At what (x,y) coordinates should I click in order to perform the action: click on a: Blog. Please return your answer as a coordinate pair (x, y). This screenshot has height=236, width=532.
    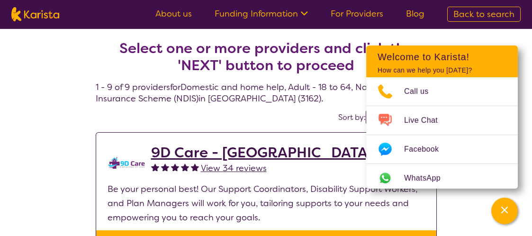
    Looking at the image, I should click on (415, 14).